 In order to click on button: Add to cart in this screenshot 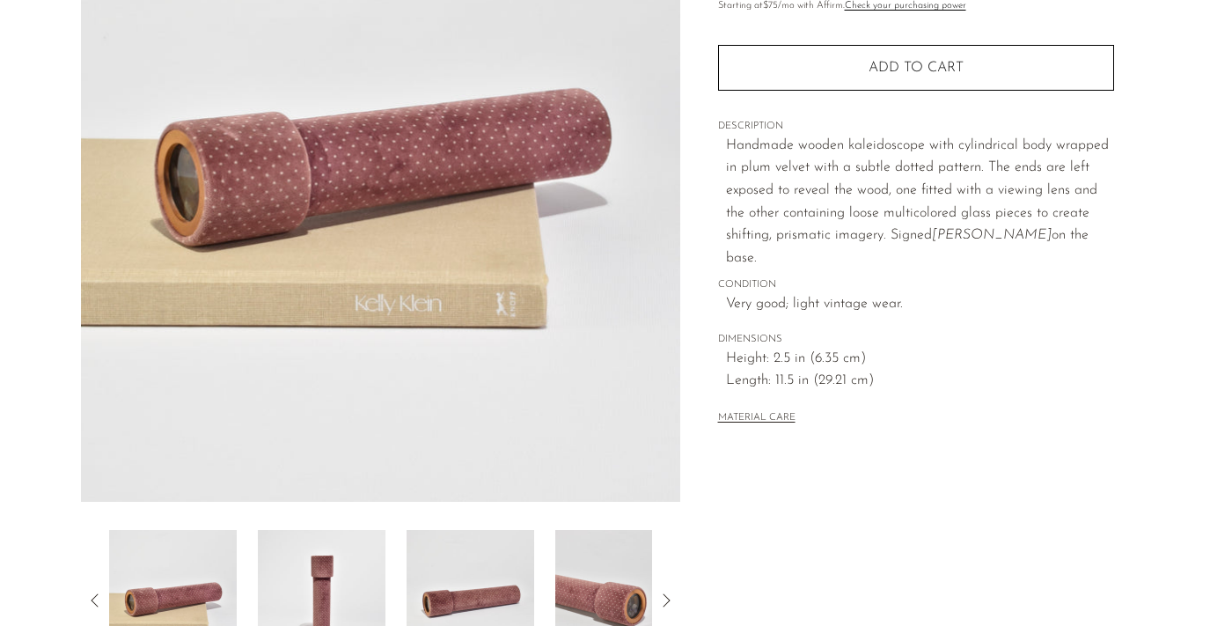, I will do `click(916, 68)`.